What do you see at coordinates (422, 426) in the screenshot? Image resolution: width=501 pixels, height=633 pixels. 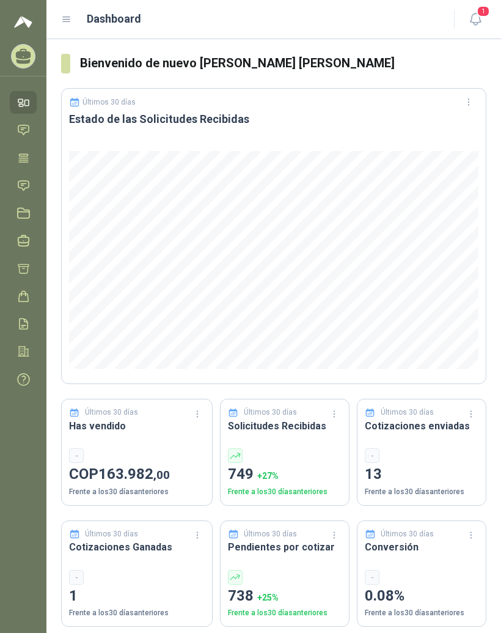 I see `h3: Cotizaciones enviadas` at bounding box center [422, 426].